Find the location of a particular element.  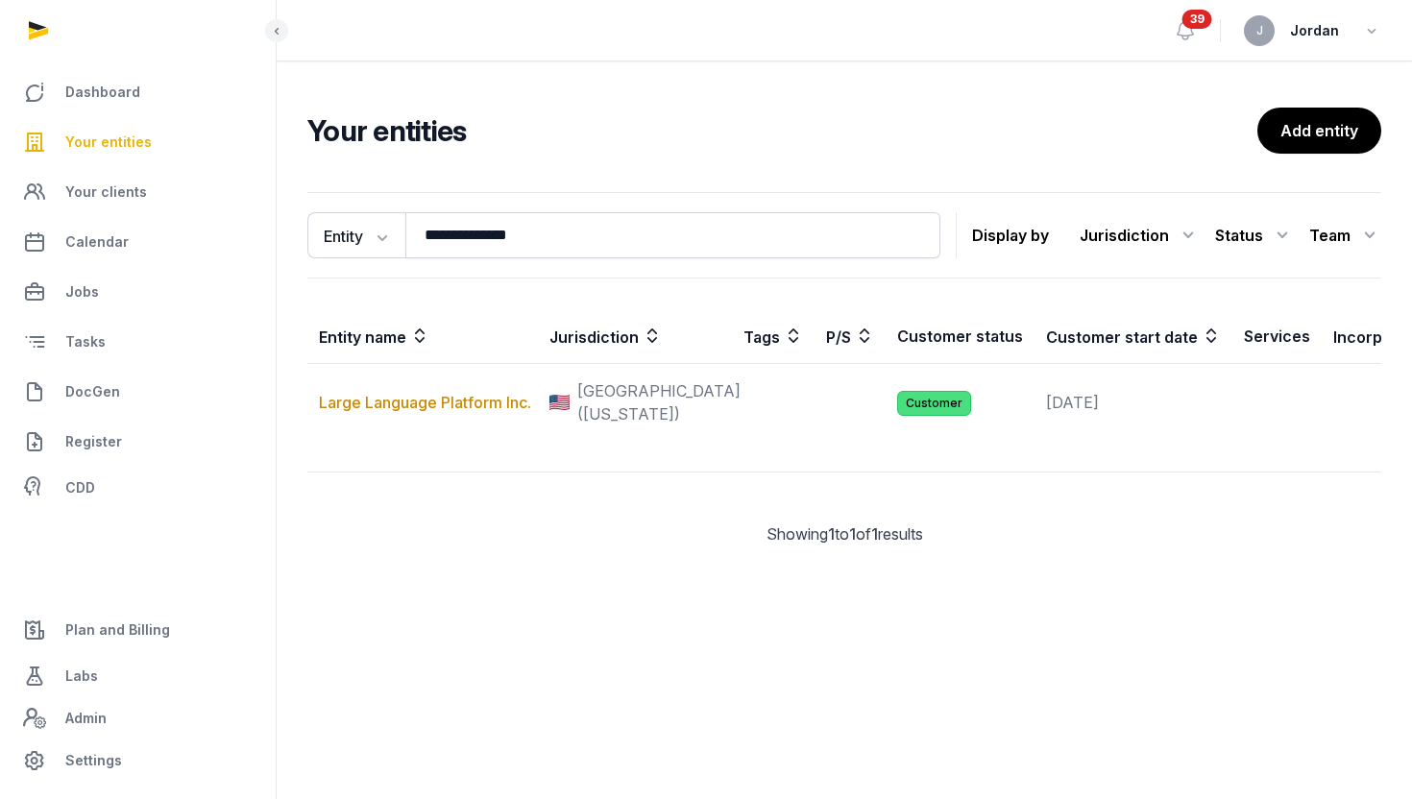

span: J is located at coordinates (1259, 31).